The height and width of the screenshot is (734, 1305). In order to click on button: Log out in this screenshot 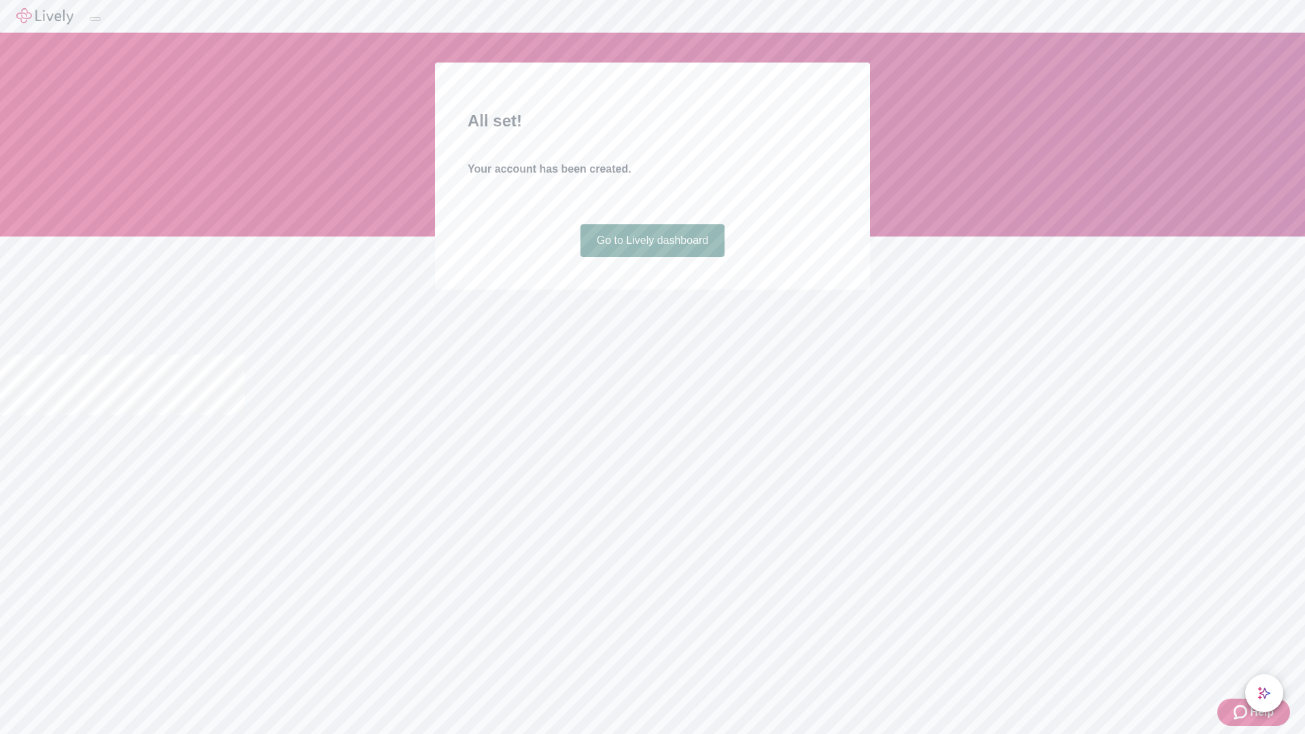, I will do `click(95, 19)`.